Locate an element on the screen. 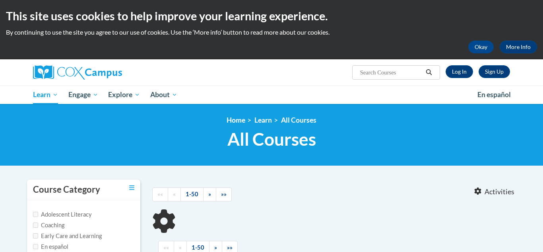  a: 1-50 is located at coordinates (192, 194).